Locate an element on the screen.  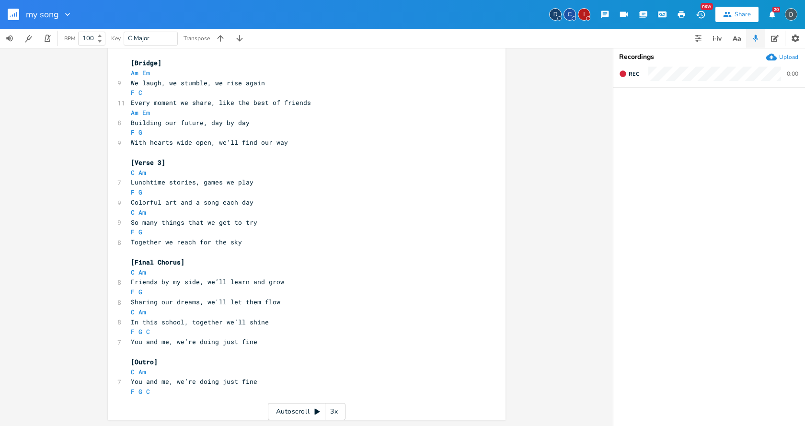
div: Recordings is located at coordinates (709, 57).